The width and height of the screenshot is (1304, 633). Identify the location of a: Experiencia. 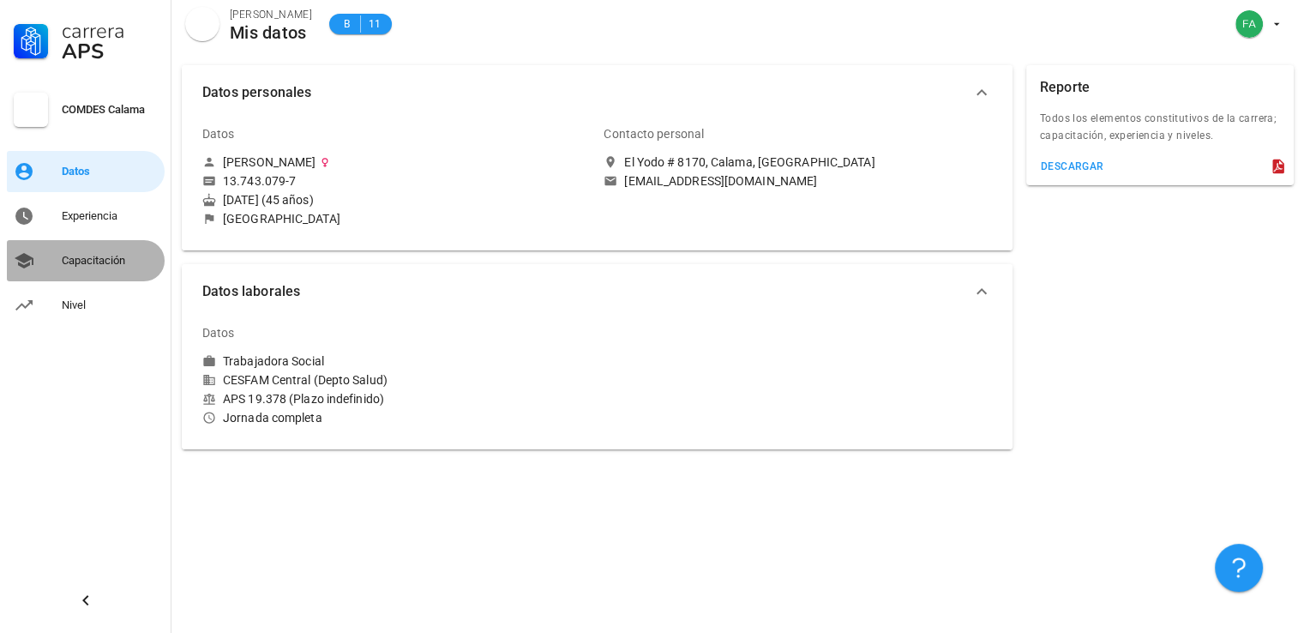
(86, 216).